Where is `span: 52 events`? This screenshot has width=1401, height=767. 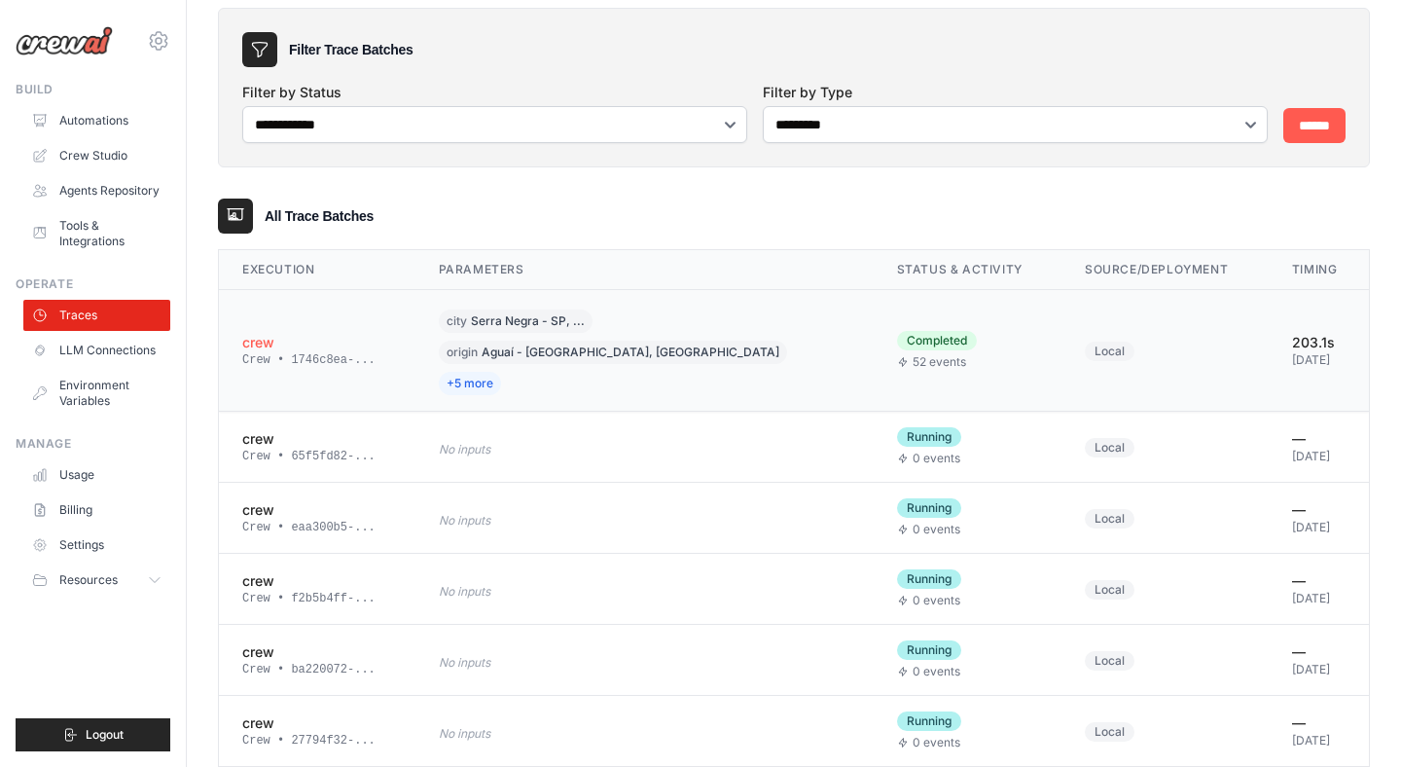
span: 52 events is located at coordinates (939, 362).